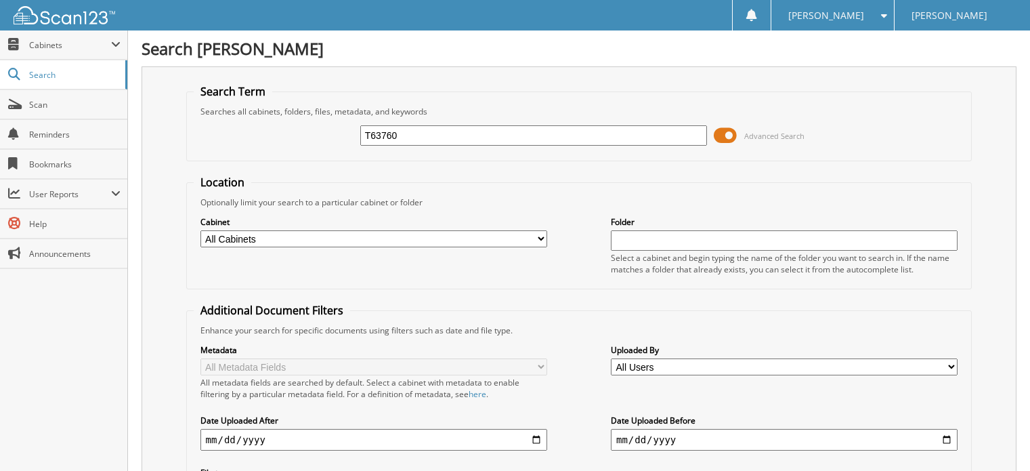  I want to click on label: Folder, so click(784, 222).